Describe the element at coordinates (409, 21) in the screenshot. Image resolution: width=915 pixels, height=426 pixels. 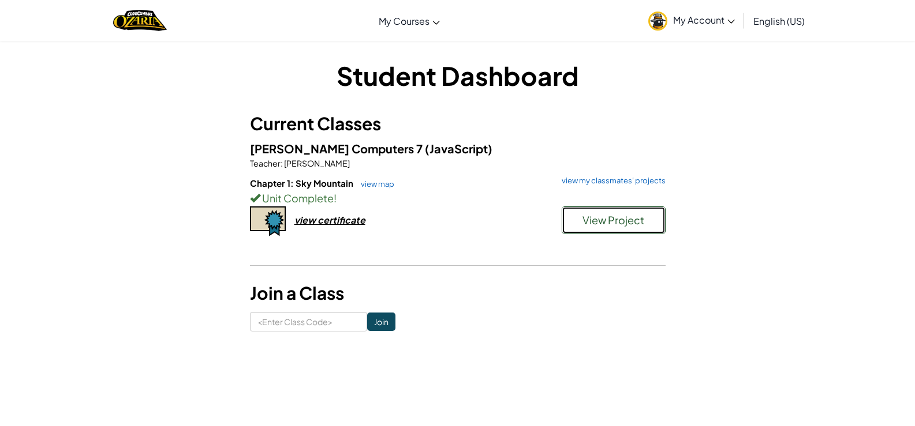
I see `a: My Courses` at that location.